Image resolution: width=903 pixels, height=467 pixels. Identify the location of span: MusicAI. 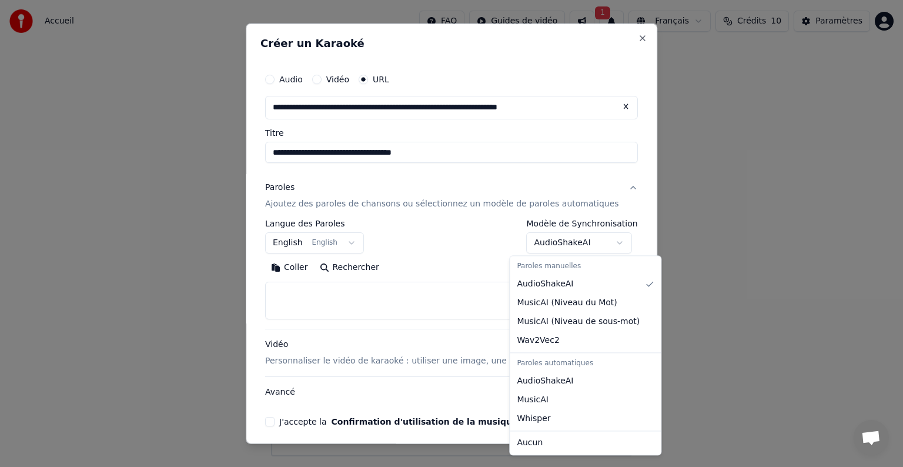
(533, 400).